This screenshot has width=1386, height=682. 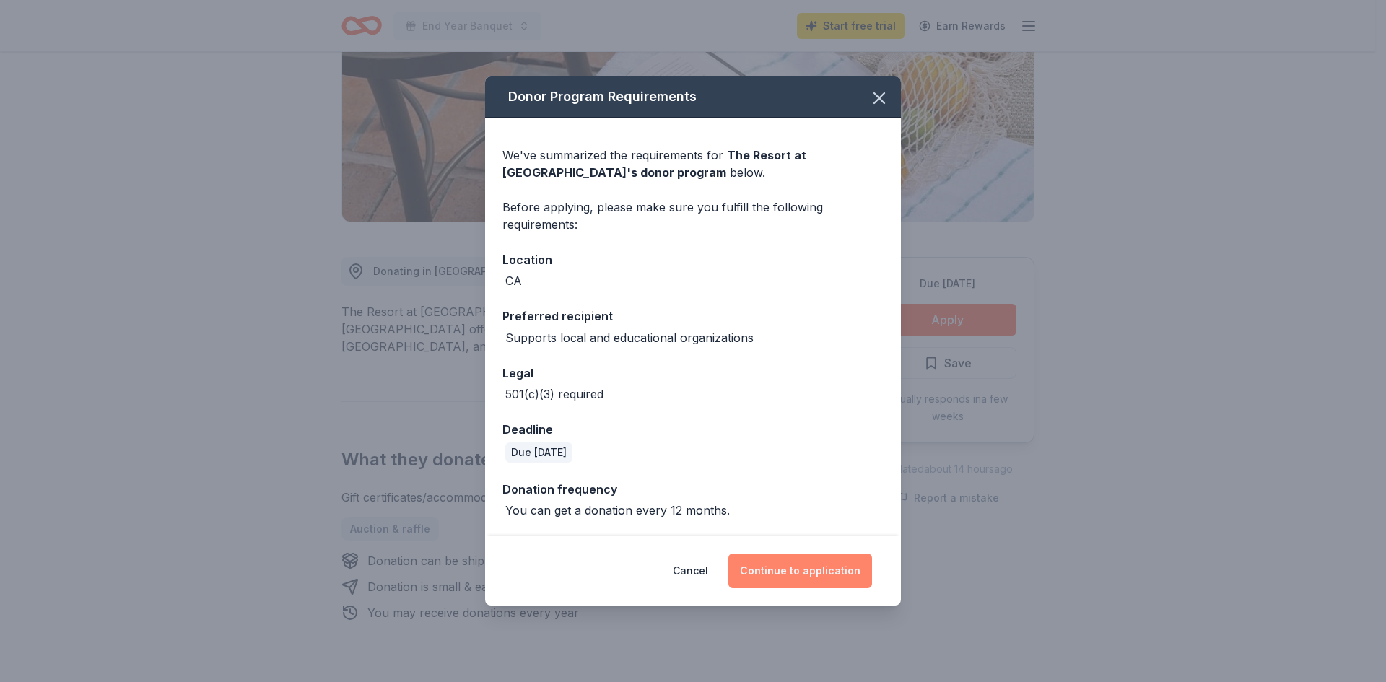 What do you see at coordinates (630, 338) in the screenshot?
I see `div: Supports local and educational organizations` at bounding box center [630, 338].